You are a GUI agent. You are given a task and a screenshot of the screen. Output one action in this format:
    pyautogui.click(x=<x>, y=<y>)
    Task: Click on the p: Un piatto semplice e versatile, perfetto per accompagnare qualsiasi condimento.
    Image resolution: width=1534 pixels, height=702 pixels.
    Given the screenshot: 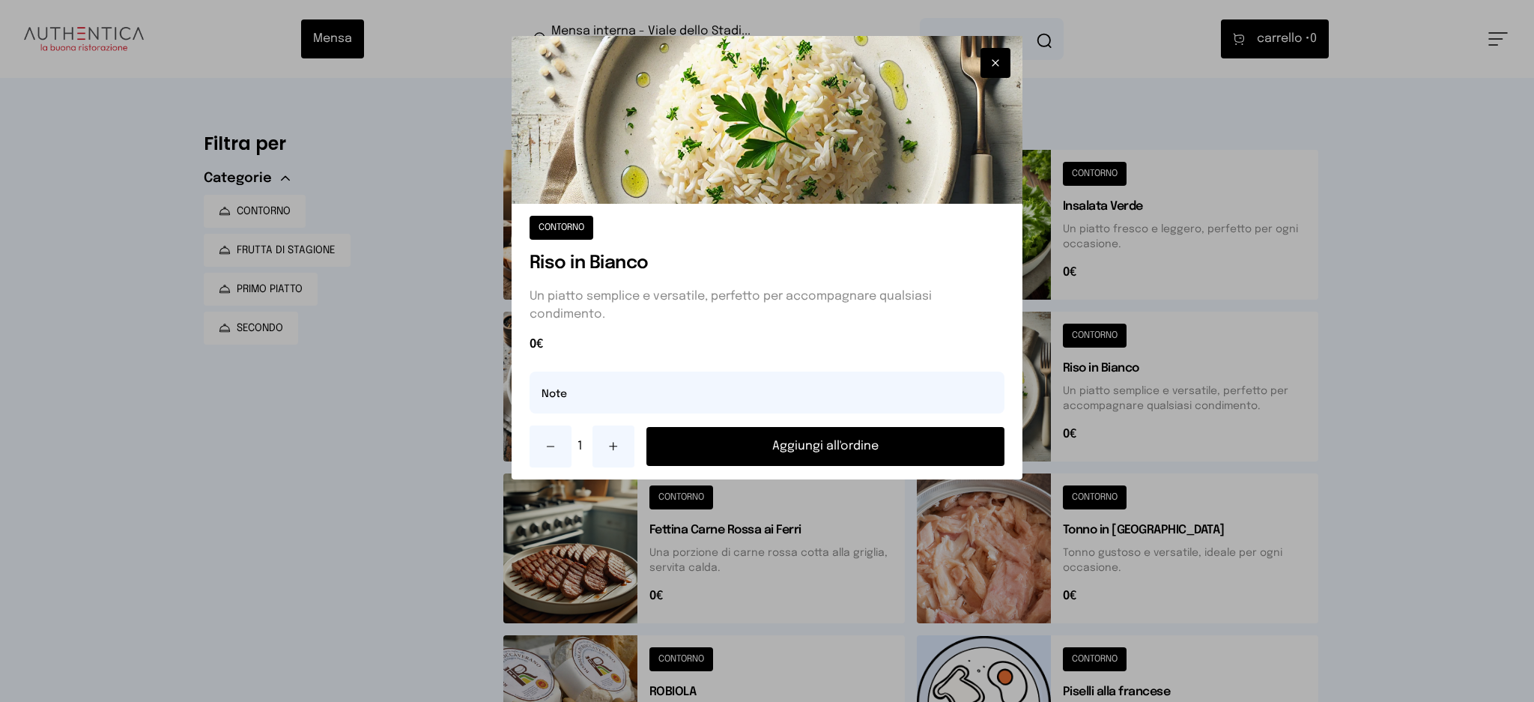 What is the action you would take?
    pyautogui.click(x=767, y=306)
    